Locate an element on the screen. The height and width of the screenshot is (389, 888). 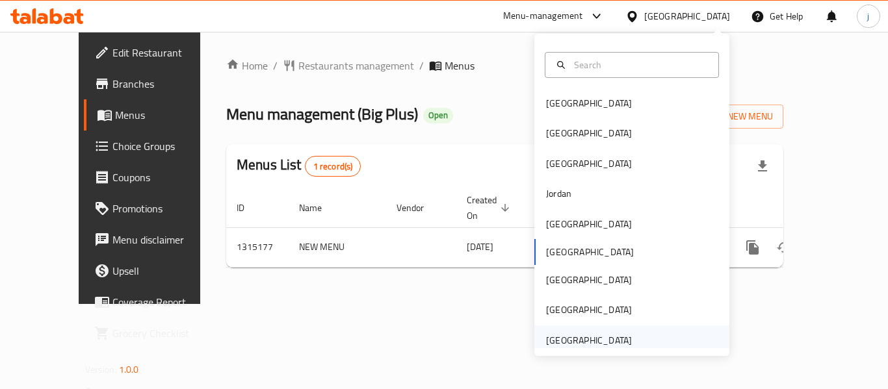
button: Change Status is located at coordinates (784, 248).